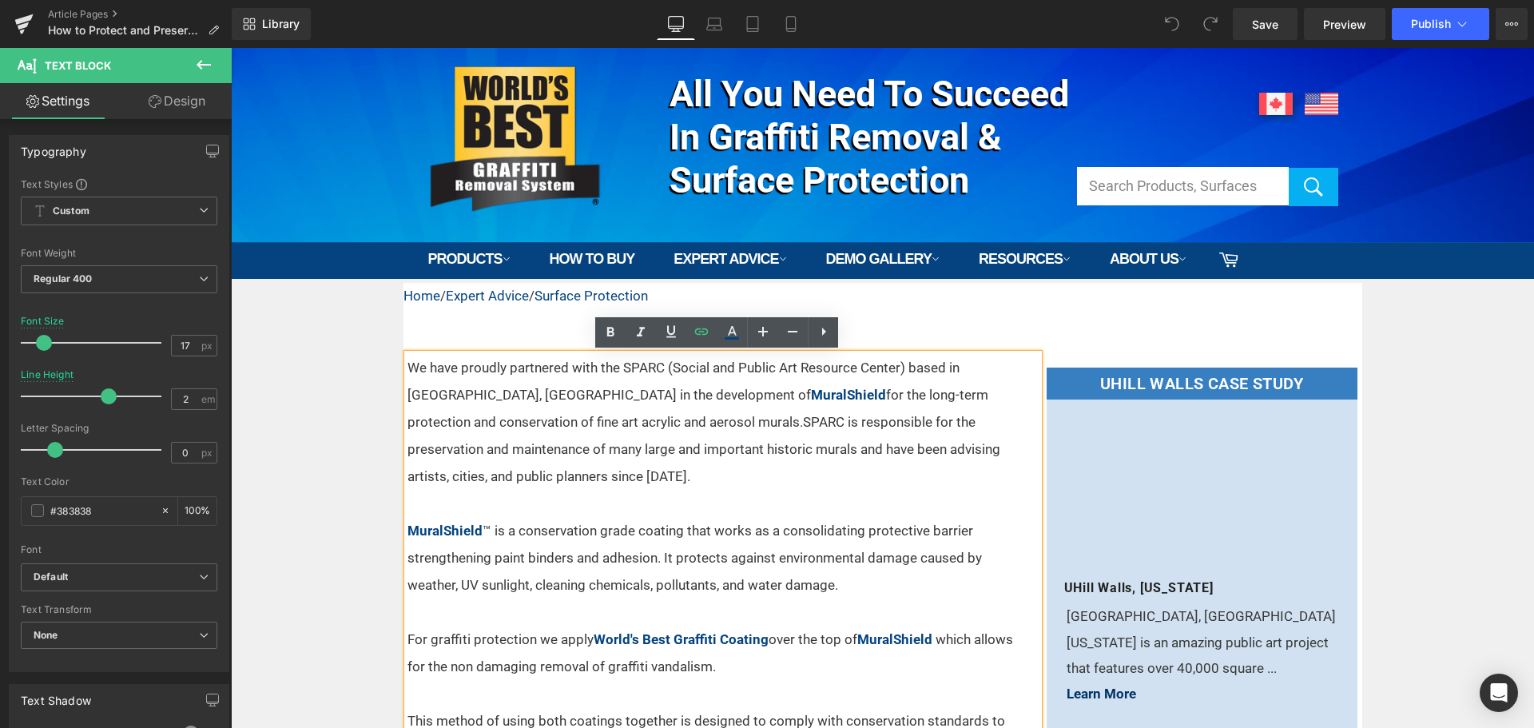  Describe the element at coordinates (240, 212) in the screenshot. I see `a: PRODUCTS` at that location.